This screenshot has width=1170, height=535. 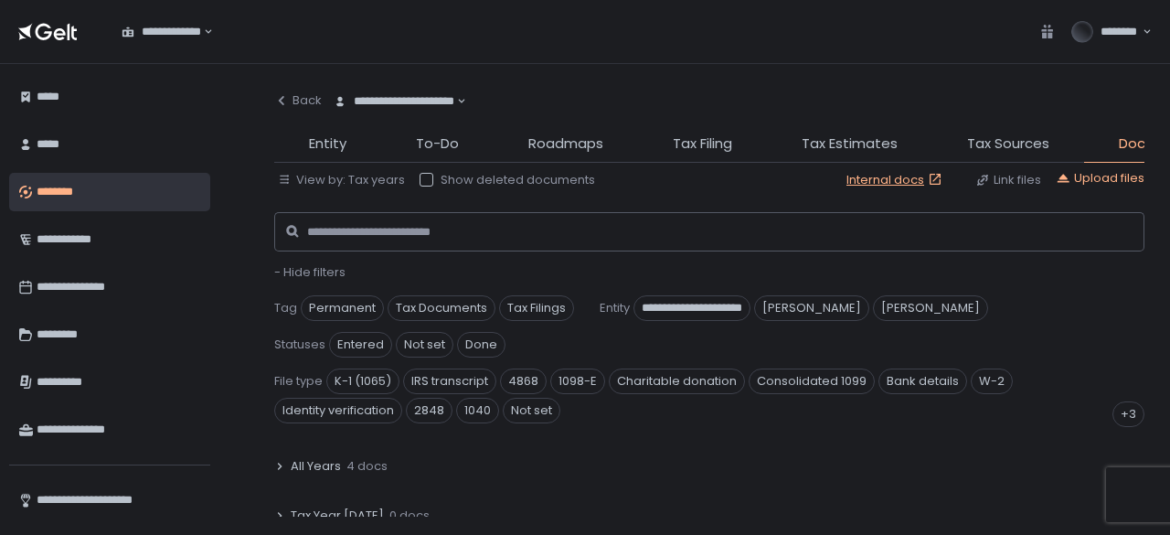 What do you see at coordinates (315, 466) in the screenshot?
I see `span: All Years` at bounding box center [315, 466].